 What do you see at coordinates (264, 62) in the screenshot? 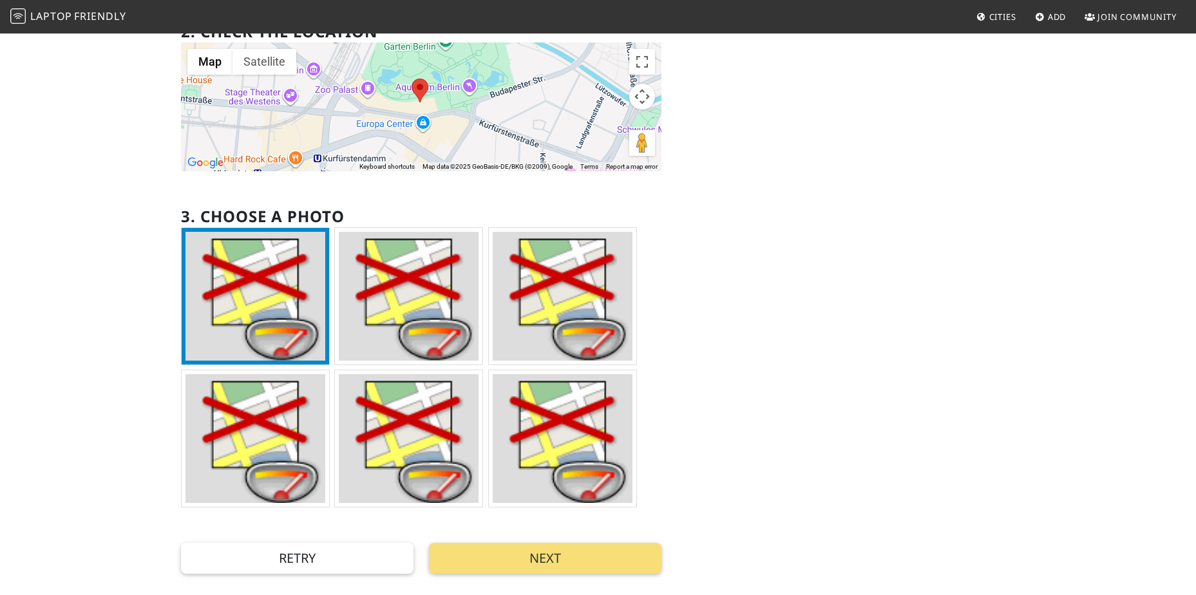
I see `button: Show satellite imagery` at bounding box center [264, 62].